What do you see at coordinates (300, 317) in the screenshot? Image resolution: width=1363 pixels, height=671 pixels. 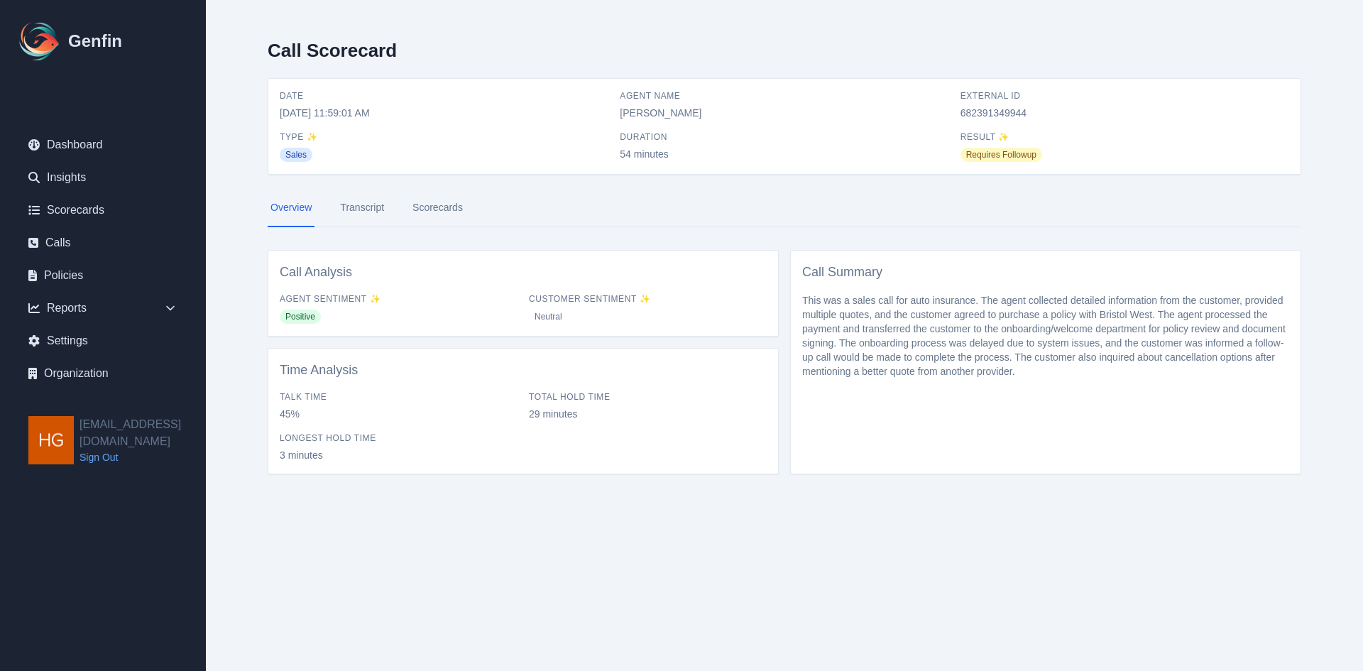 I see `span: Positive` at bounding box center [300, 317].